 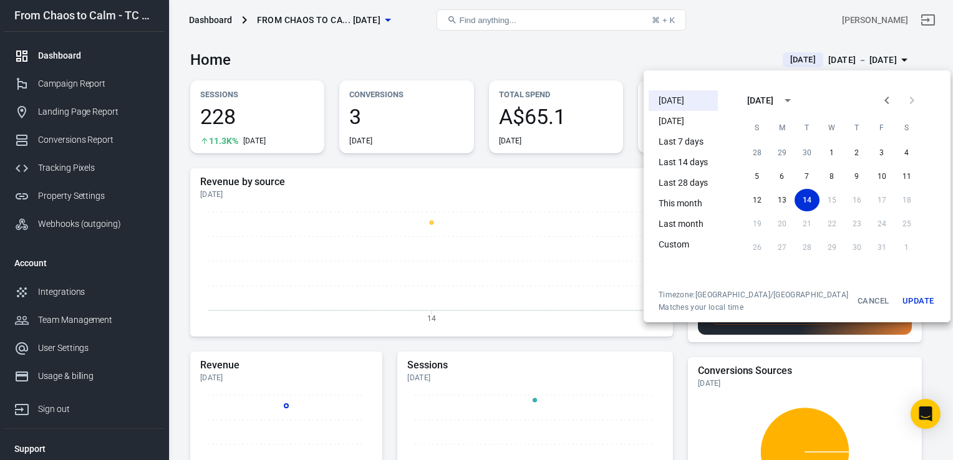 What do you see at coordinates (754, 308) in the screenshot?
I see `span: Matches your local time` at bounding box center [754, 308].